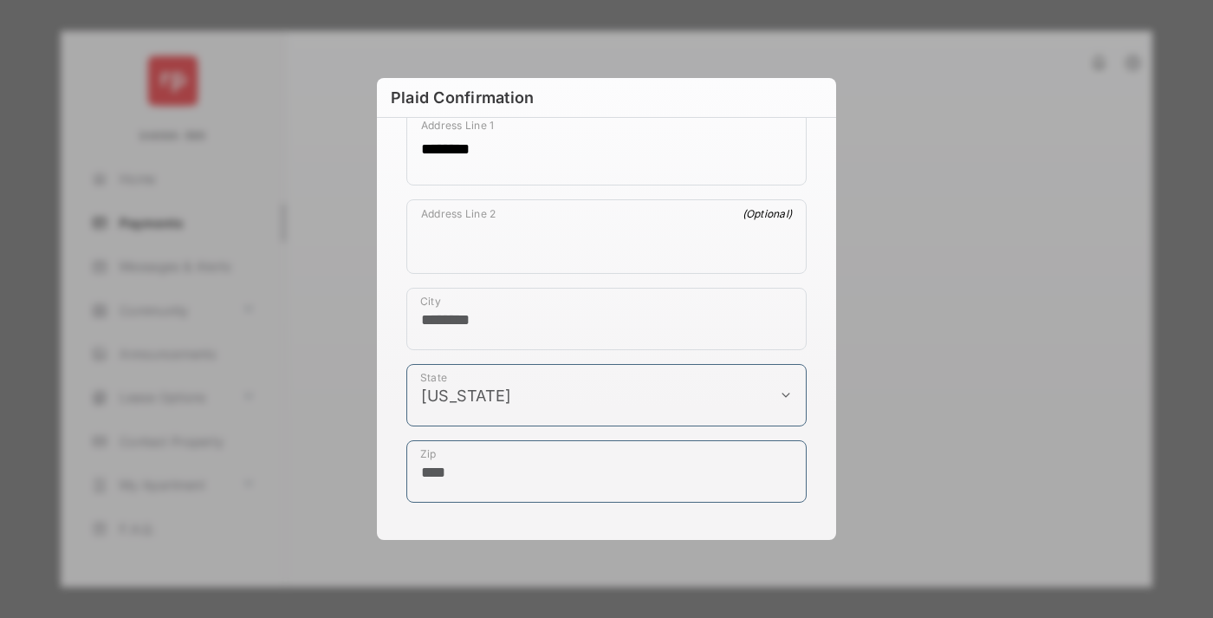 Image resolution: width=1213 pixels, height=618 pixels. Describe the element at coordinates (607, 471) in the screenshot. I see `div: payment_method_screening[postal_addresses][postalCode]` at that location.